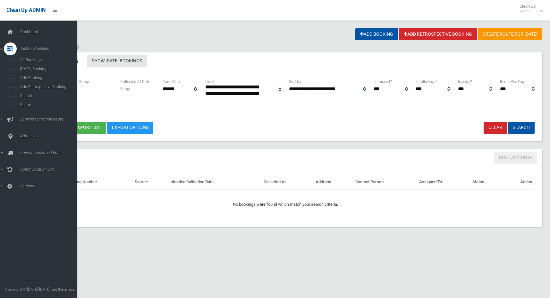  Describe the element at coordinates (385, 182) in the screenshot. I see `th: Contact Person` at that location.